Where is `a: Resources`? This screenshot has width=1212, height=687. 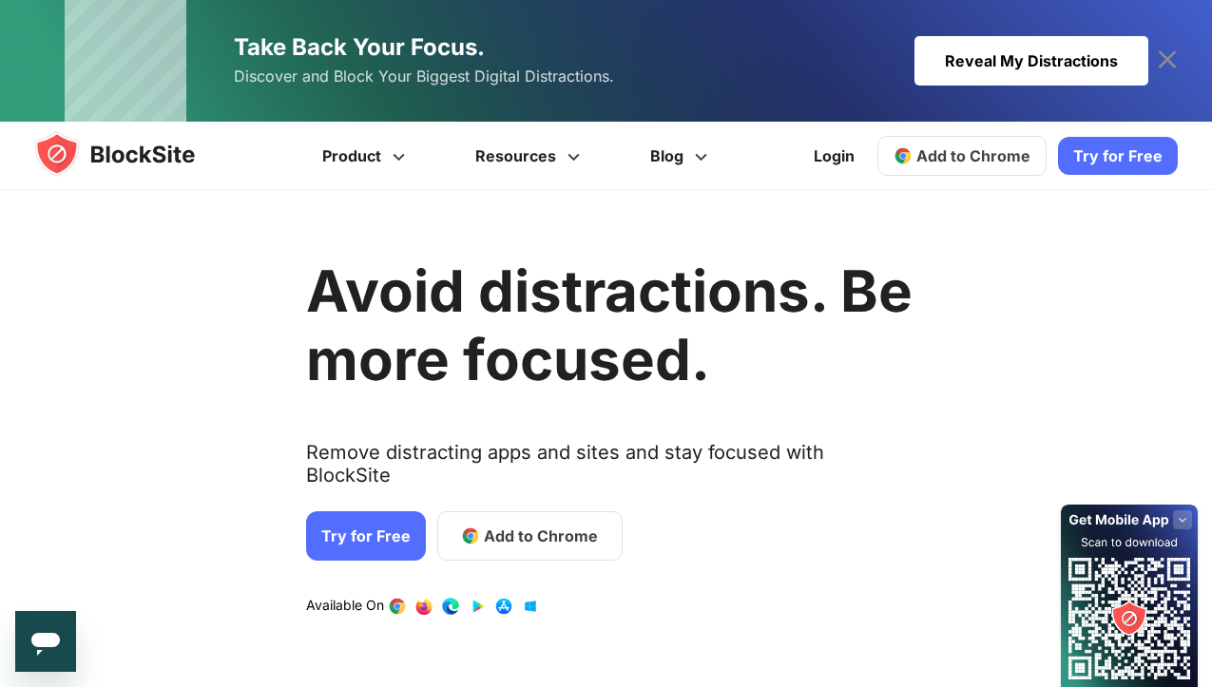
a: Resources is located at coordinates (530, 156).